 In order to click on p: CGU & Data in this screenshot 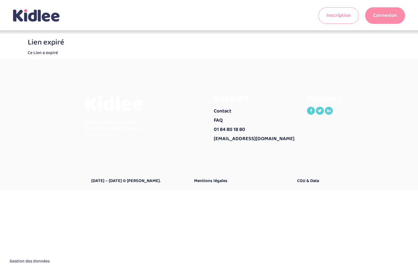, I will do `click(343, 181)`.